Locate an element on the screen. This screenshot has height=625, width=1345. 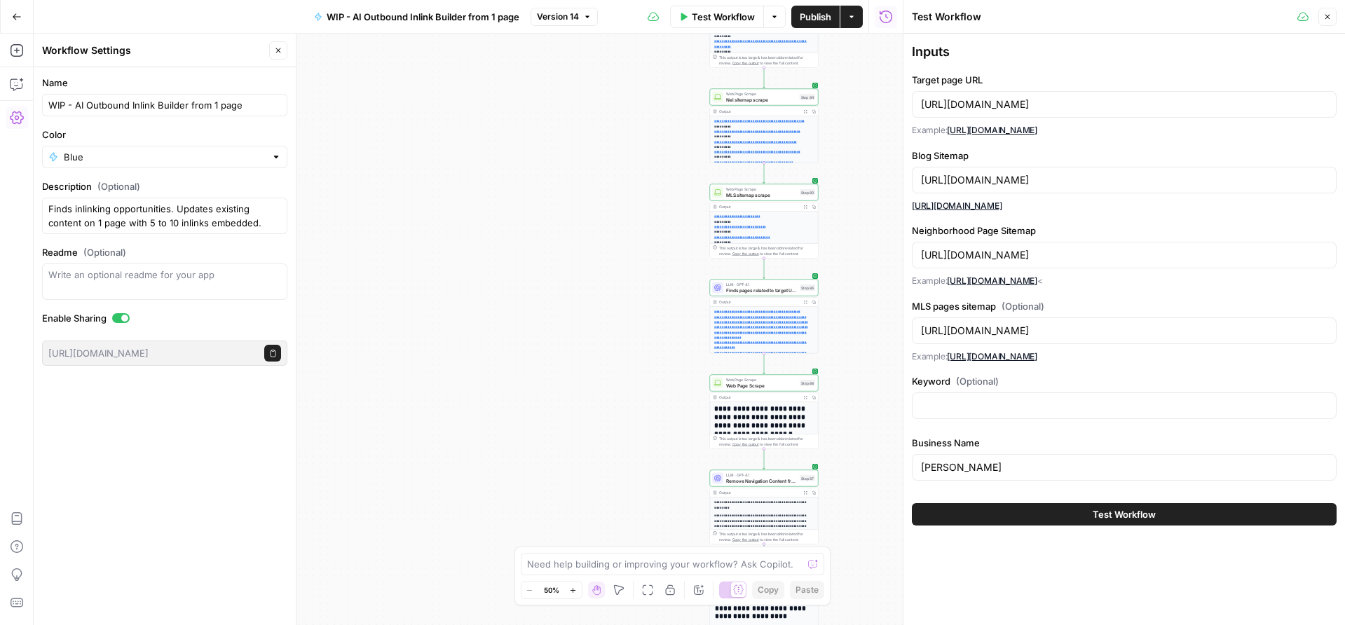
g: Edge from step_84 to step_80 is located at coordinates (764, 173).